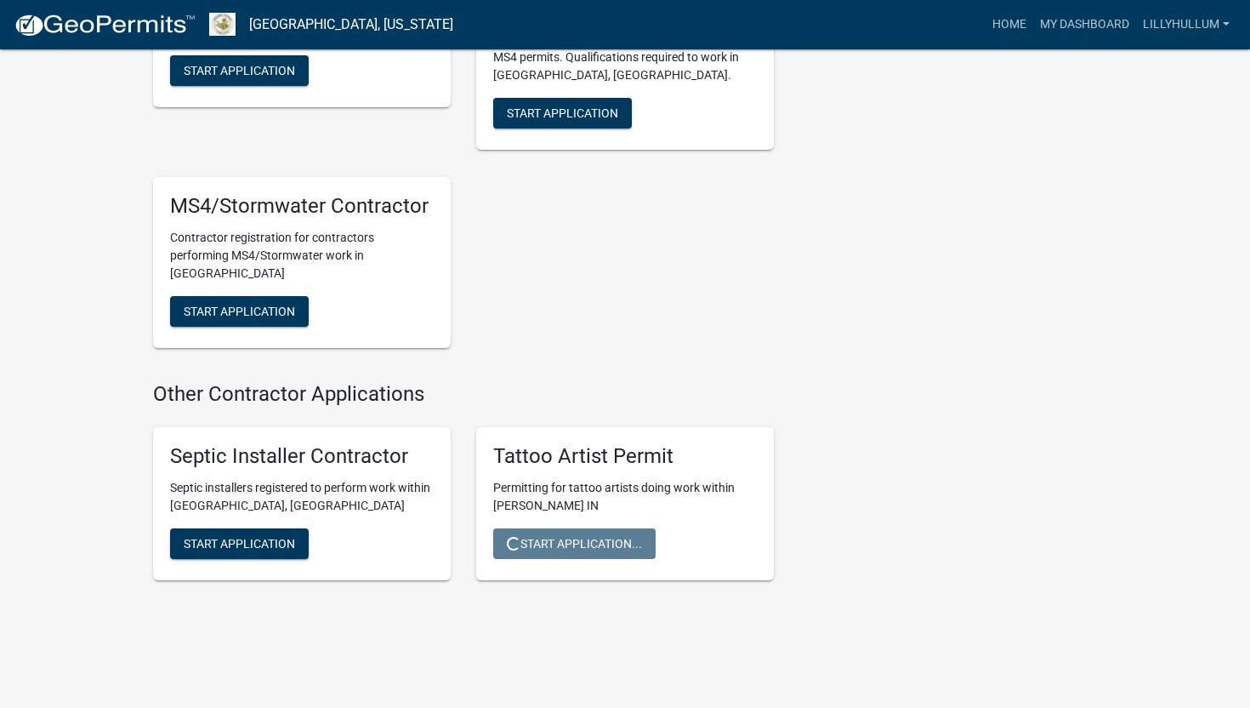 The width and height of the screenshot is (1250, 708). What do you see at coordinates (302, 456) in the screenshot?
I see `h5: Septic Installer Contractor` at bounding box center [302, 456].